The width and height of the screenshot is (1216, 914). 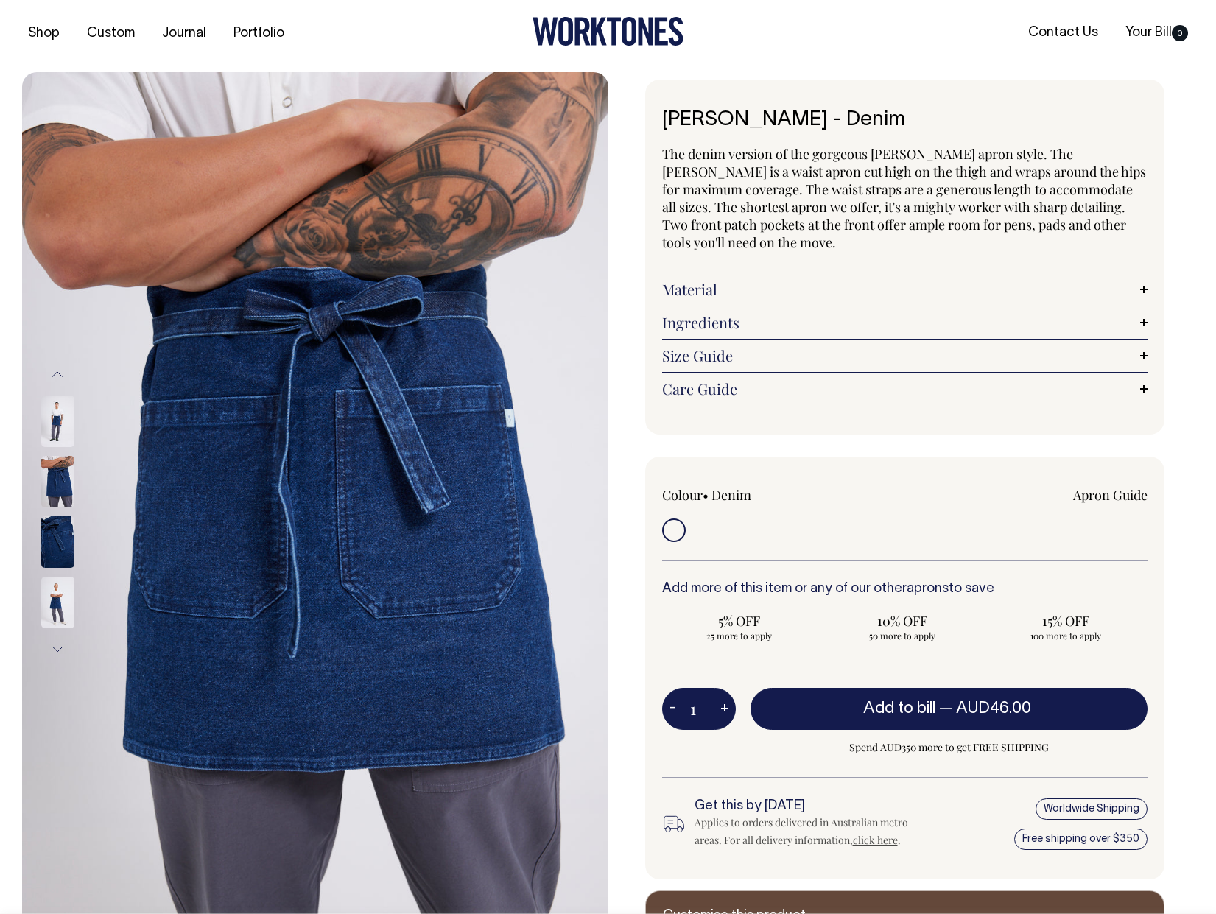 I want to click on a: Journal, so click(x=184, y=33).